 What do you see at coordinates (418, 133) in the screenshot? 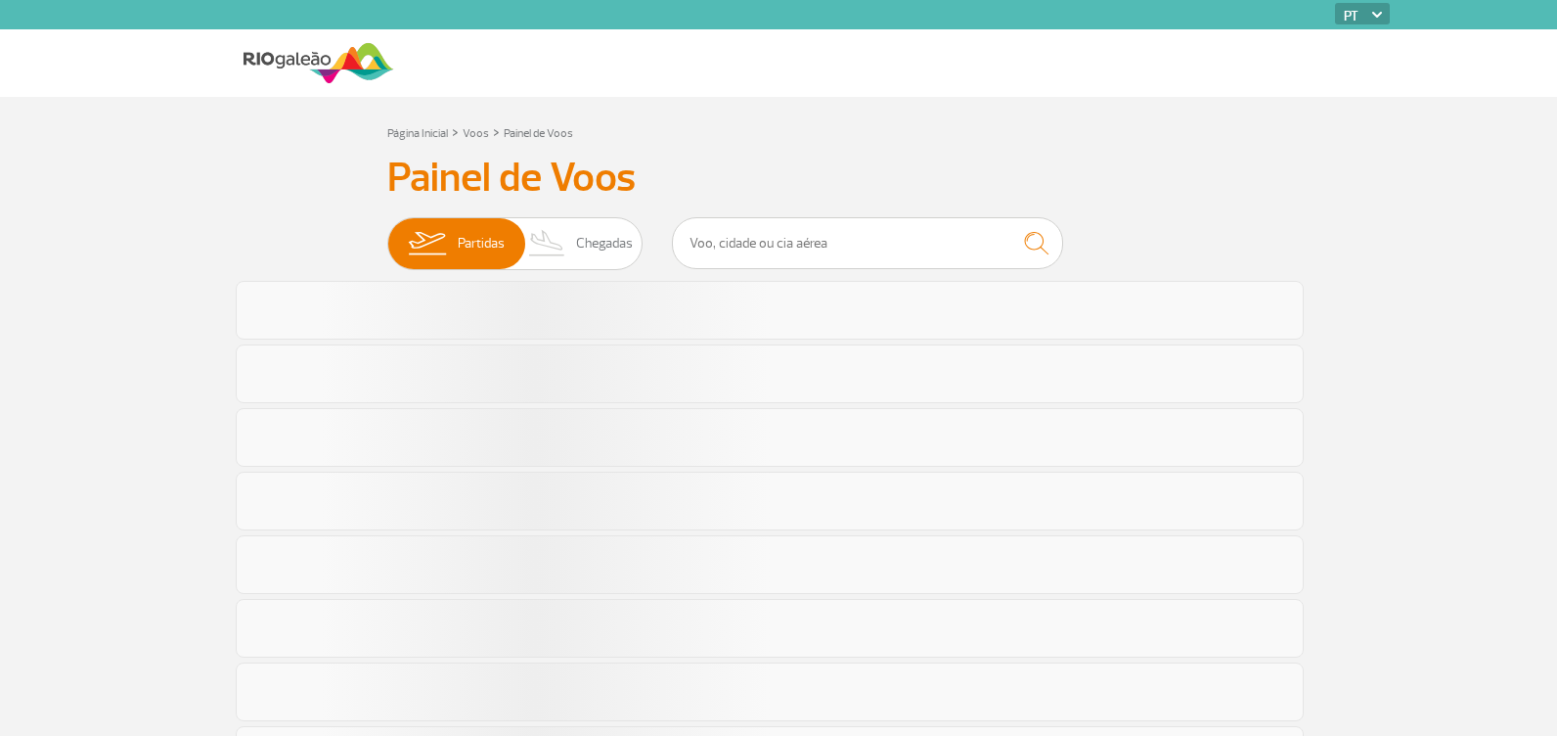
I see `a: Página Inicial` at bounding box center [418, 133].